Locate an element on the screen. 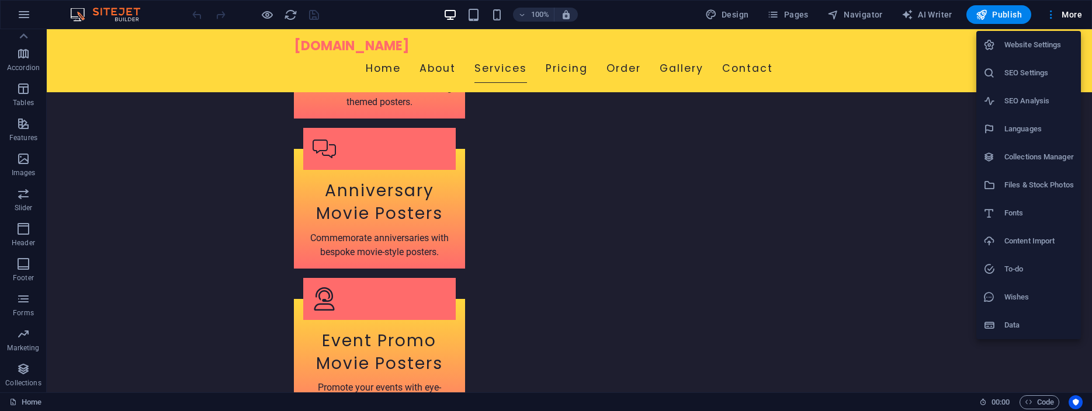  h6: Data is located at coordinates (1038, 325).